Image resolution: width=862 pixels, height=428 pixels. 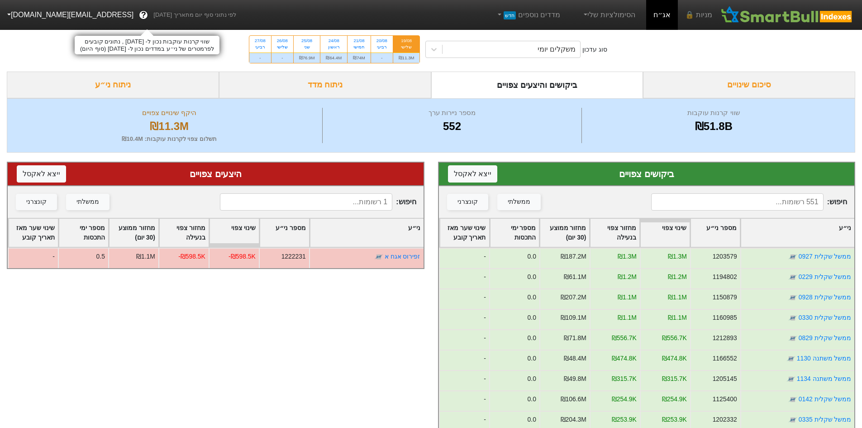 I want to click on div: 19/08, so click(x=406, y=41).